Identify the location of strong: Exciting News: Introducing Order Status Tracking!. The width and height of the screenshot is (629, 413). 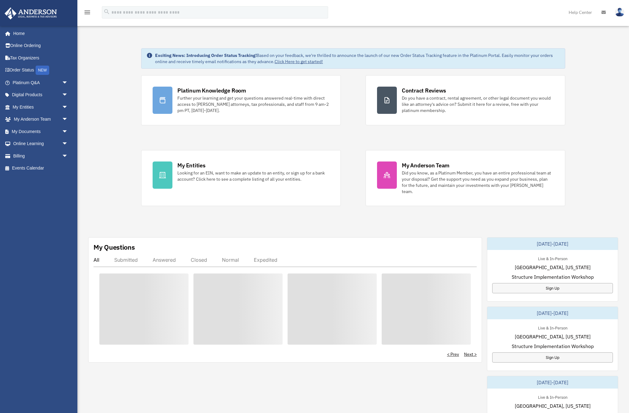
(206, 55).